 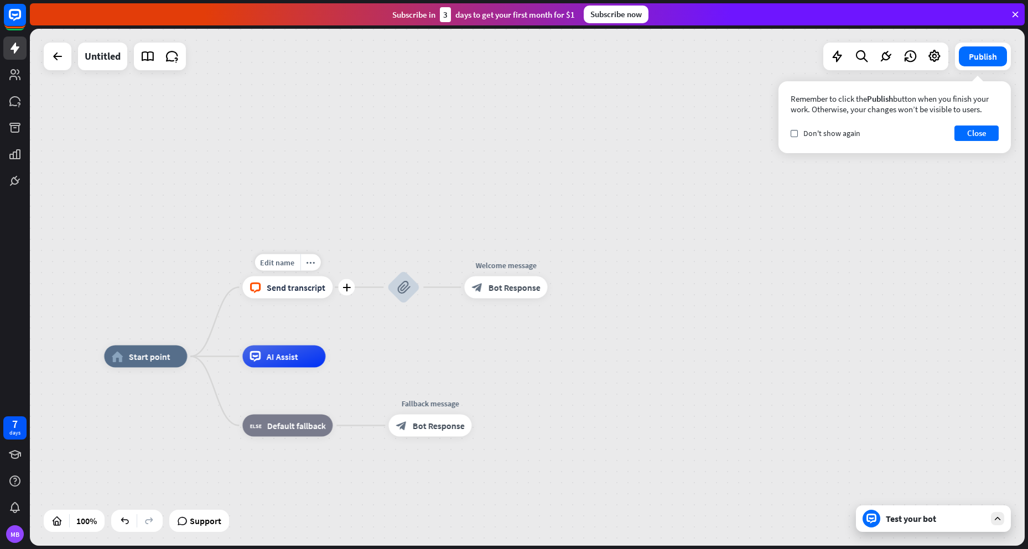 I want to click on span: Send transcript, so click(x=296, y=288).